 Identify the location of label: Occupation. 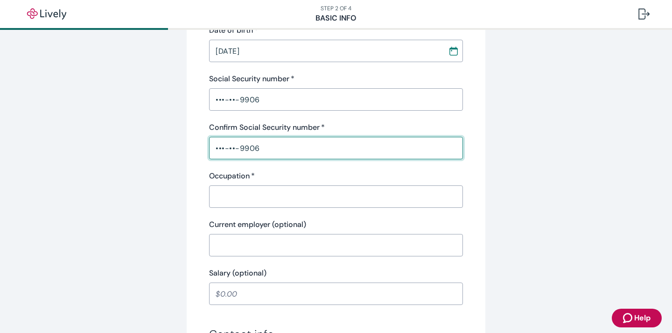
(232, 176).